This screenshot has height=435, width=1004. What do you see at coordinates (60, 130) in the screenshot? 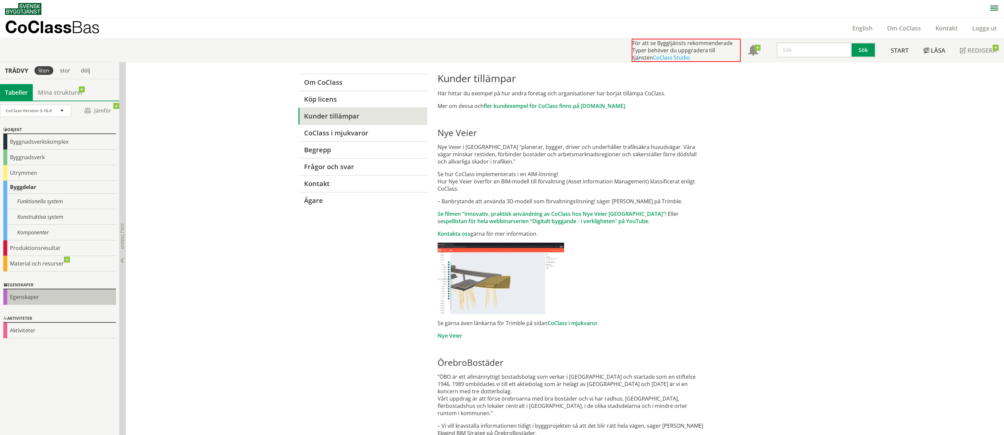
I see `div: Objekt` at bounding box center [60, 130].